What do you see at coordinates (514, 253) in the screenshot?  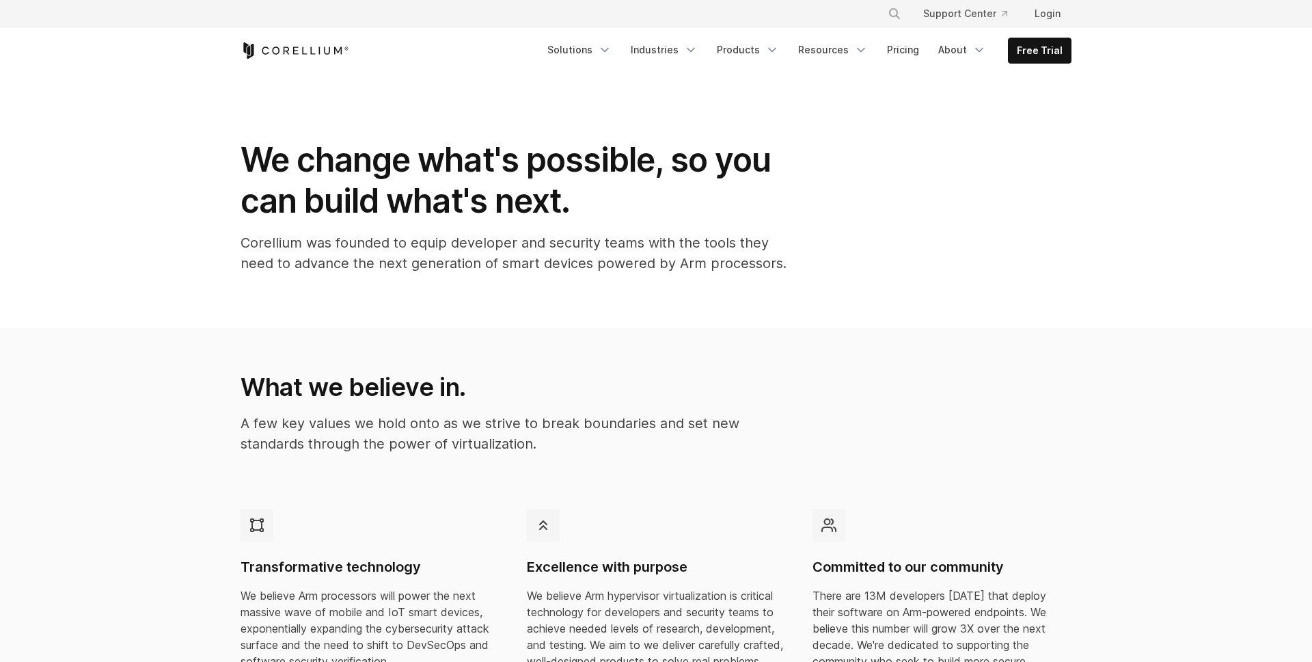 I see `p: Corellium was founded to equip developer and security teams with the tools they need to advance t...` at bounding box center [514, 253].